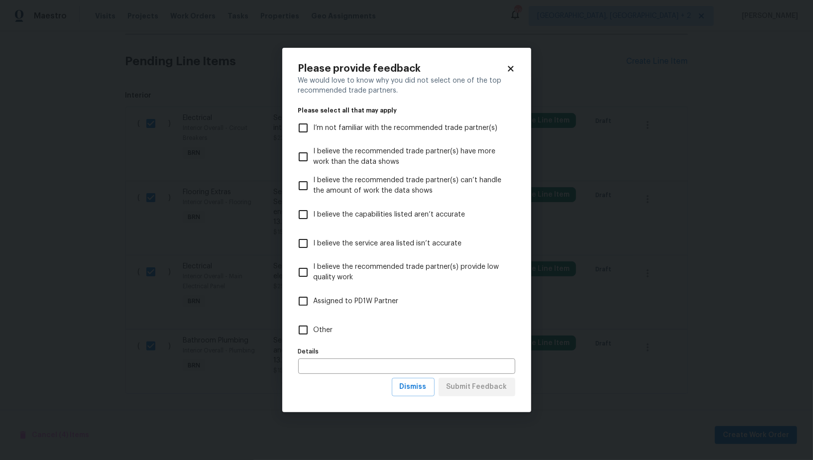  Describe the element at coordinates (407, 110) in the screenshot. I see `legend: Please select all that may apply` at that location.